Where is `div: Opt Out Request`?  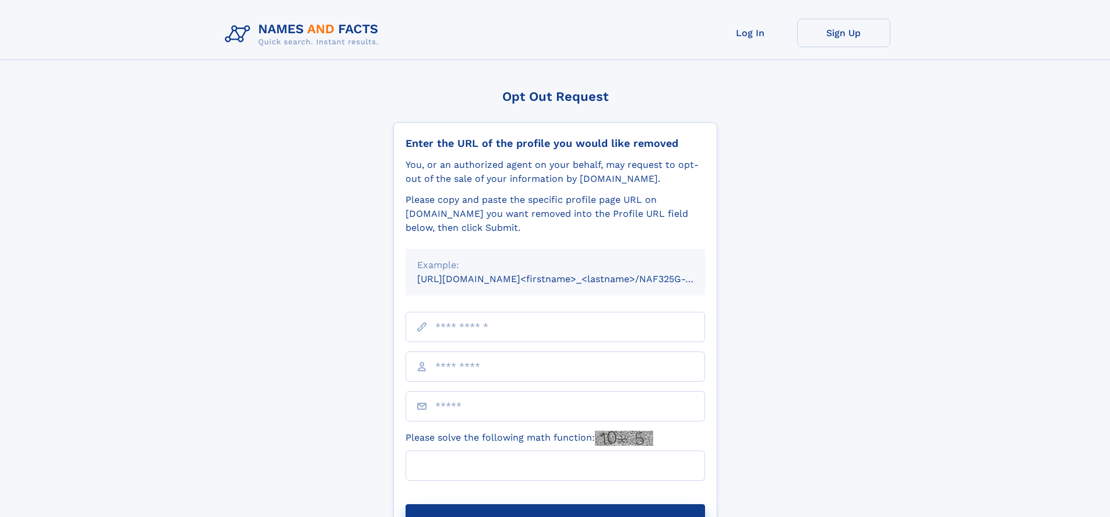 div: Opt Out Request is located at coordinates (555, 96).